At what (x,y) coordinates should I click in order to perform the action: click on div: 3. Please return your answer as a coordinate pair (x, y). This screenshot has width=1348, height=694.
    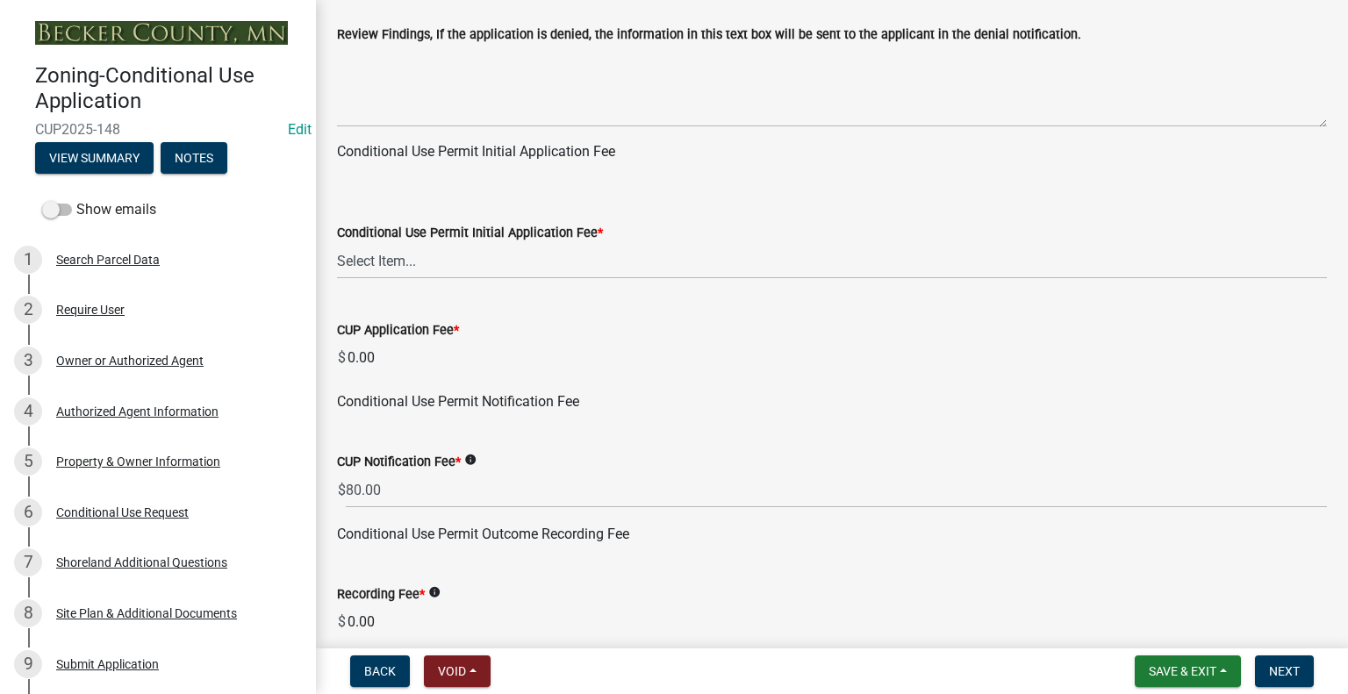
    Looking at the image, I should click on (28, 361).